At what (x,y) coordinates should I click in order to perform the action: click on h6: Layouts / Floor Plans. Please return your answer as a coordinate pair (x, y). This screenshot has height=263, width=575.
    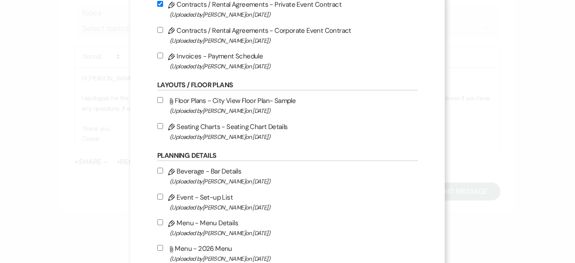
    Looking at the image, I should click on (288, 85).